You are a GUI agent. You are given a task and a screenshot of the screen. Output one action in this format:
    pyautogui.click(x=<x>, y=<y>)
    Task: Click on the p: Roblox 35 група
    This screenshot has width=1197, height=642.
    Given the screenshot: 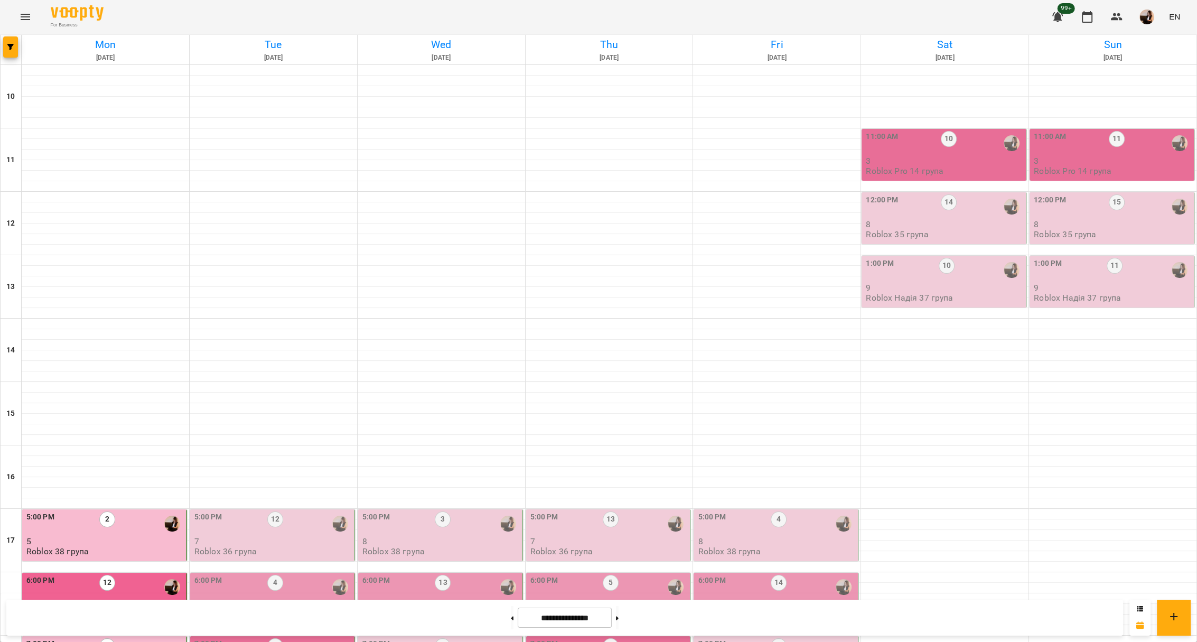 What is the action you would take?
    pyautogui.click(x=897, y=234)
    